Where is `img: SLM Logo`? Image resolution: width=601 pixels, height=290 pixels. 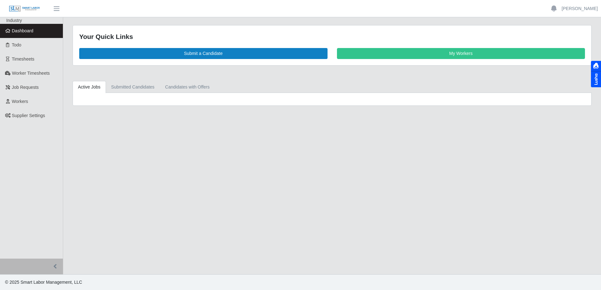
img: SLM Logo is located at coordinates (25, 9).